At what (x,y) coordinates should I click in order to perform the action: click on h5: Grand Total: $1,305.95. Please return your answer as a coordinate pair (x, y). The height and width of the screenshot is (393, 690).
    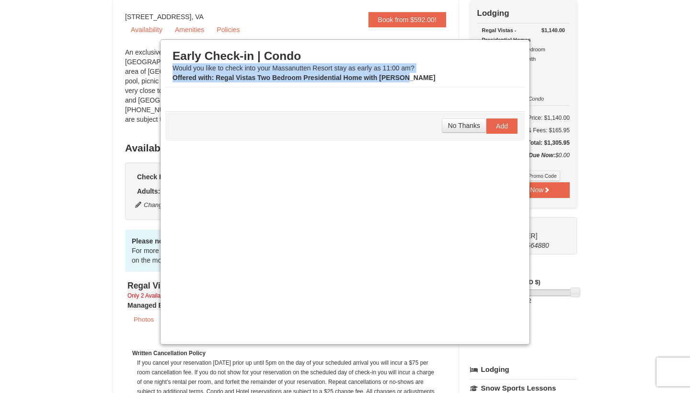
    Looking at the image, I should click on (524, 143).